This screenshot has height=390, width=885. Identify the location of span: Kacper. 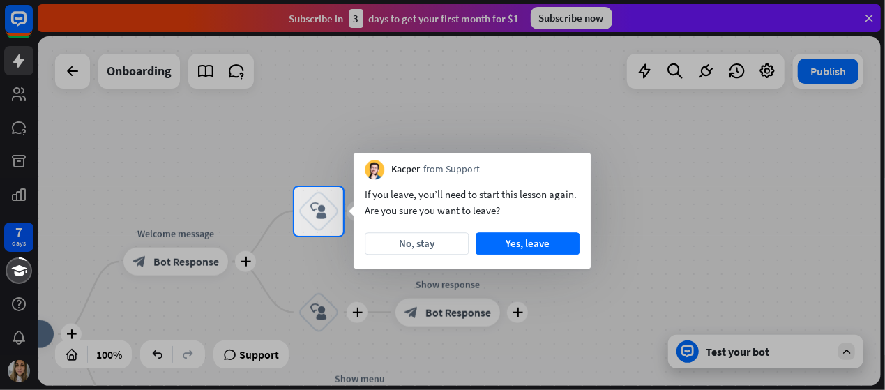
(405, 170).